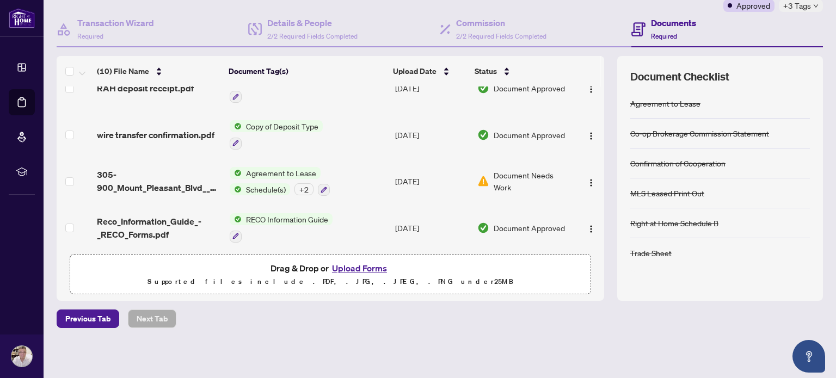  Describe the element at coordinates (809, 357) in the screenshot. I see `button: Open asap` at that location.